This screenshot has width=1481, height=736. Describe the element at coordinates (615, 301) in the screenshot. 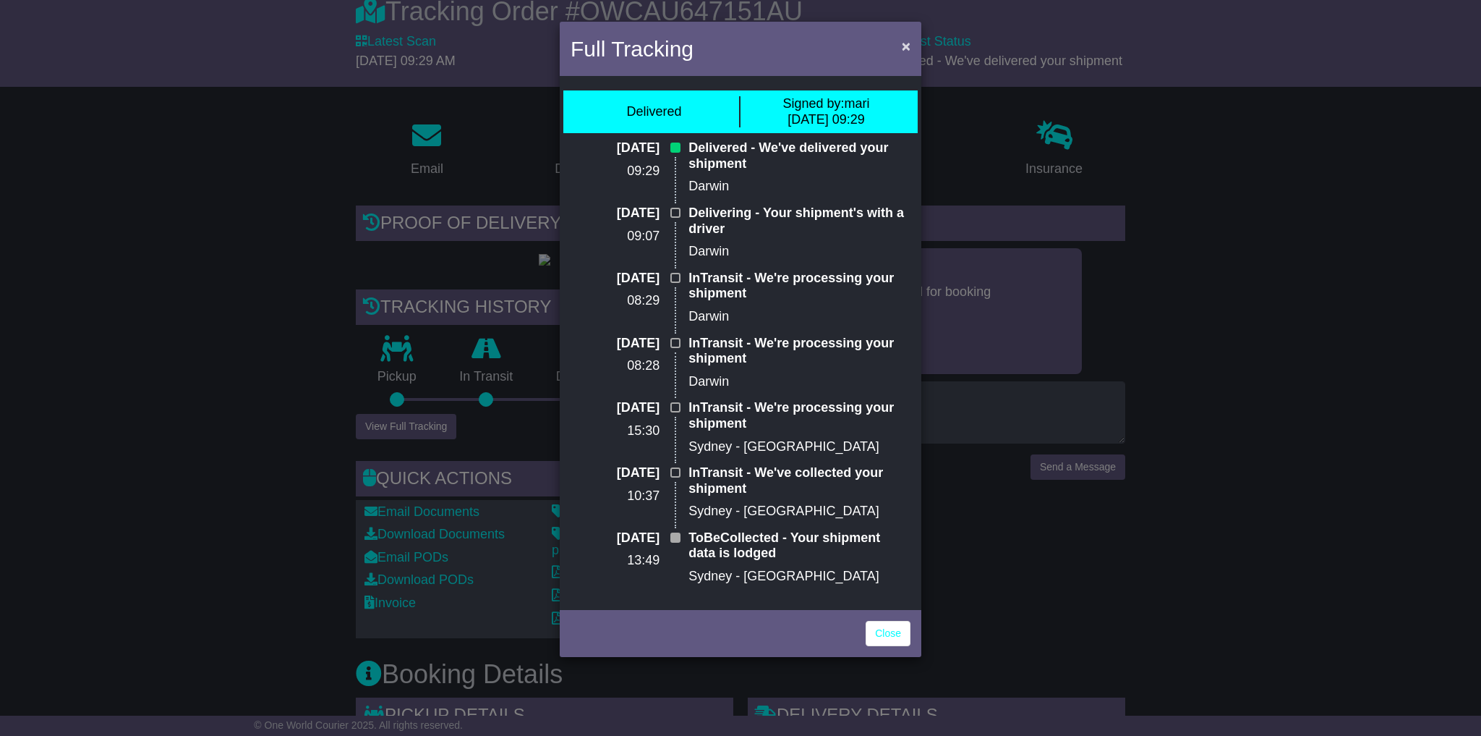

I see `p: 08:29` at that location.